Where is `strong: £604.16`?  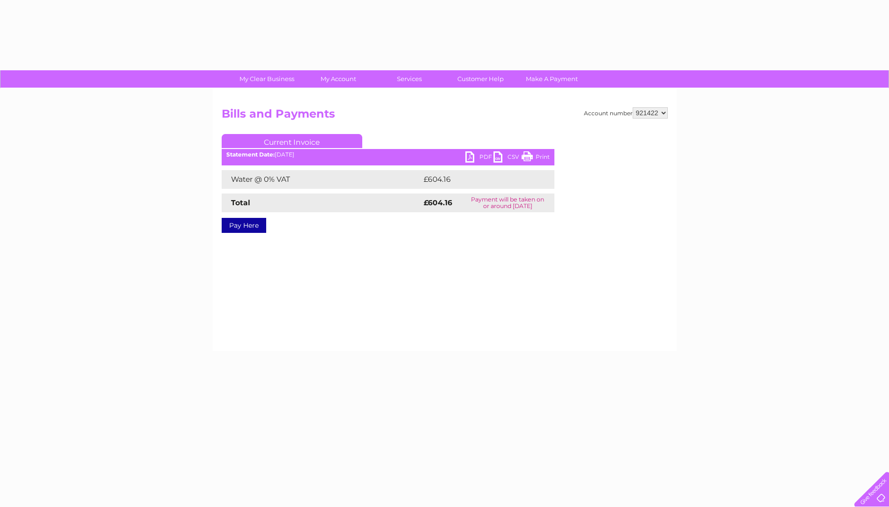 strong: £604.16 is located at coordinates (438, 203).